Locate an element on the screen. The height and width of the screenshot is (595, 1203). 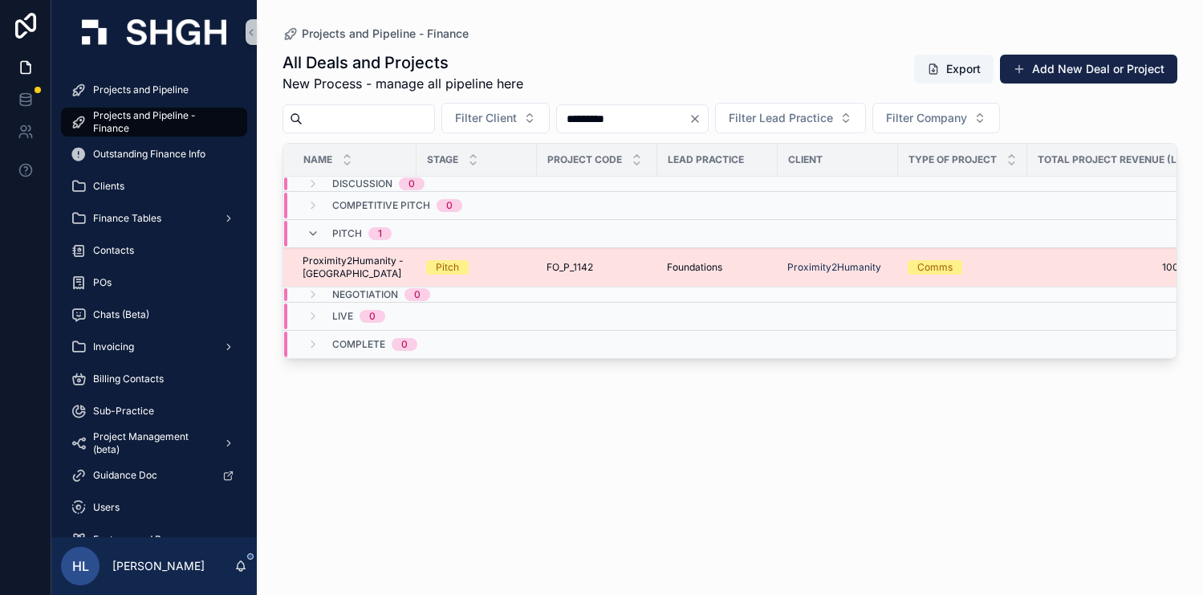
a: POs is located at coordinates (154, 283).